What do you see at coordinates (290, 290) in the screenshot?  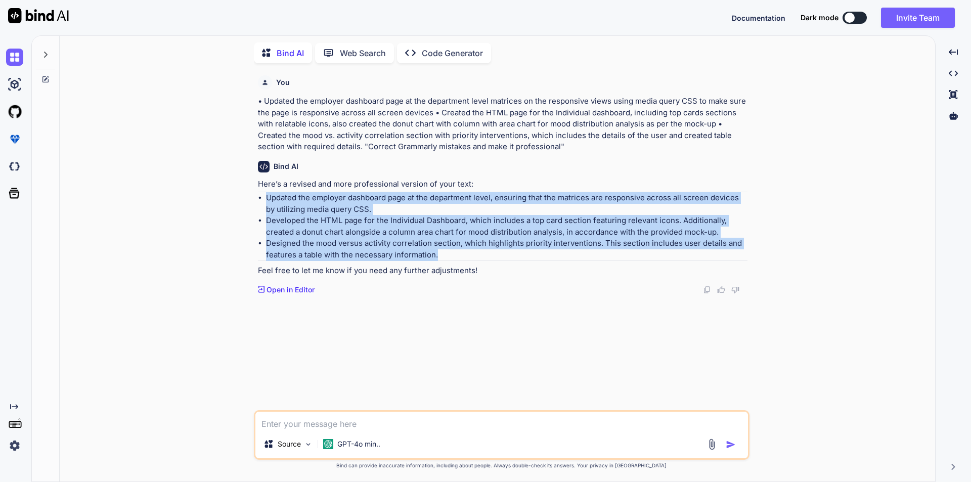 I see `p: Open in Editor` at bounding box center [290, 290].